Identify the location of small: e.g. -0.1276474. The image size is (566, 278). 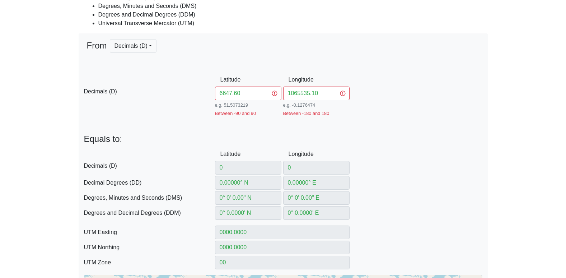
(316, 105).